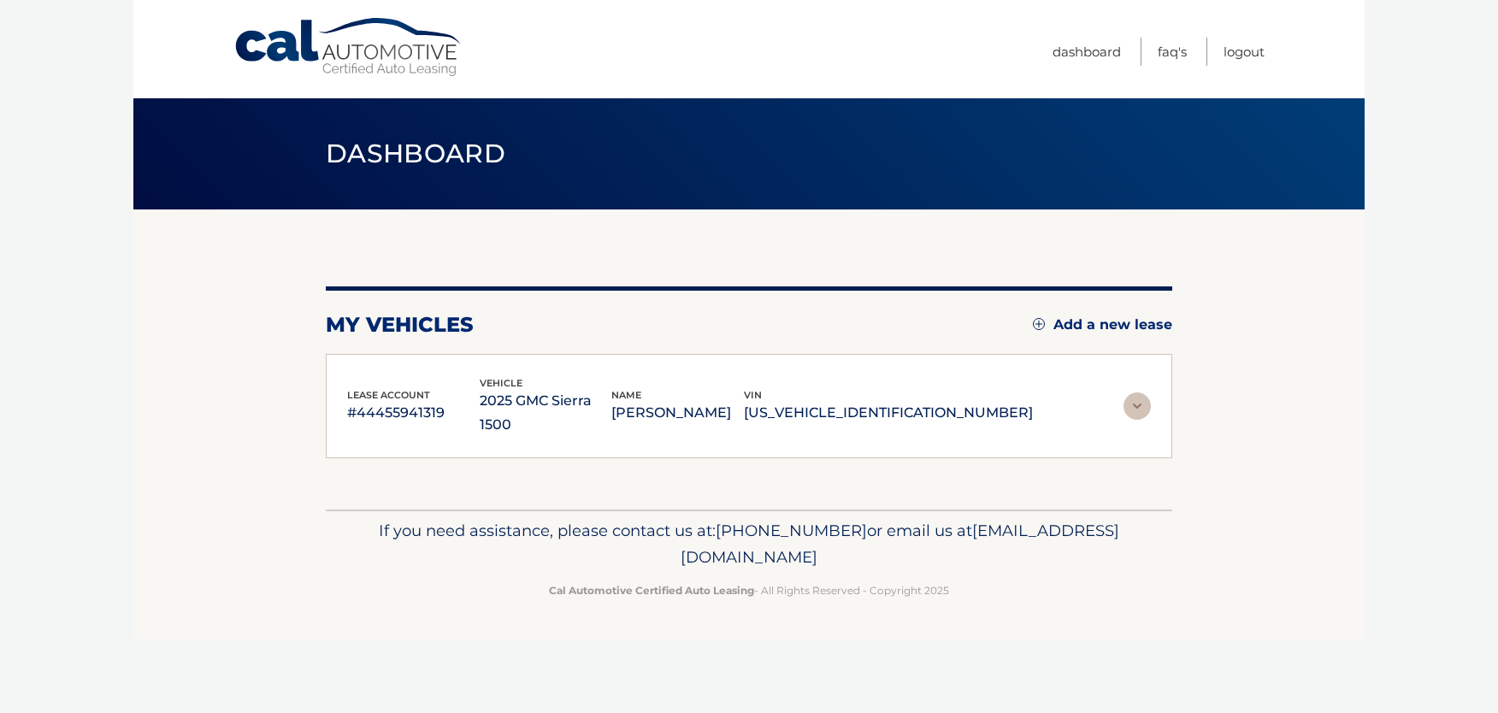 The image size is (1498, 713). What do you see at coordinates (415, 153) in the screenshot?
I see `span: Dashboard` at bounding box center [415, 153].